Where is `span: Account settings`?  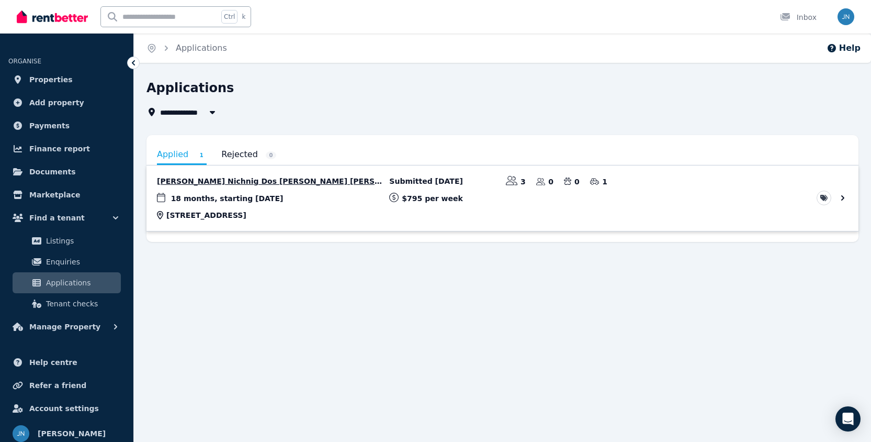 span: Account settings is located at coordinates (64, 408).